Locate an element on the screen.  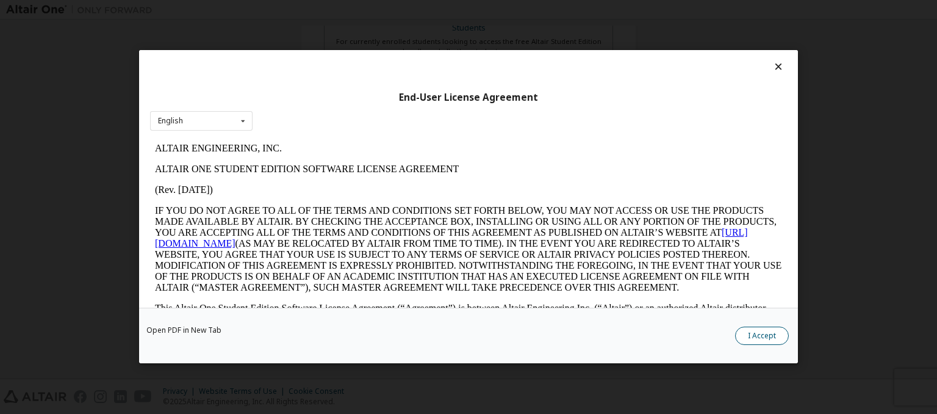
p: This Altair One Student Edition Software License Agreement (“Agreement”) is between Altair Engine... is located at coordinates (319, 187).